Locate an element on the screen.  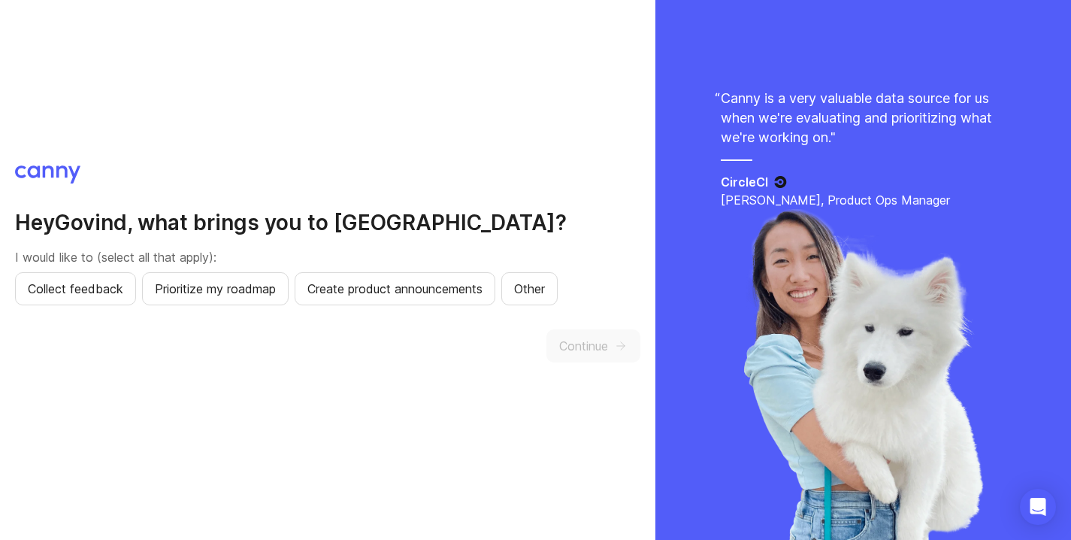
span: Other is located at coordinates (529, 289).